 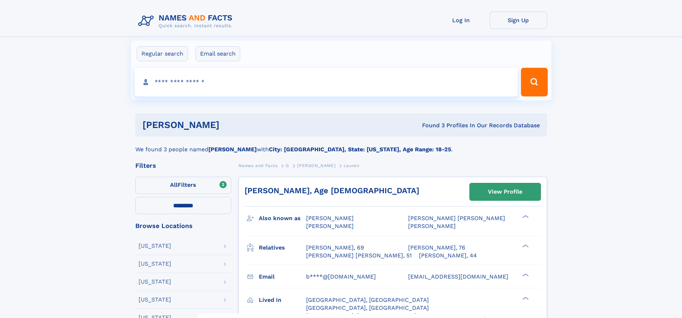 What do you see at coordinates (461, 20) in the screenshot?
I see `a: Log In` at bounding box center [461, 20].